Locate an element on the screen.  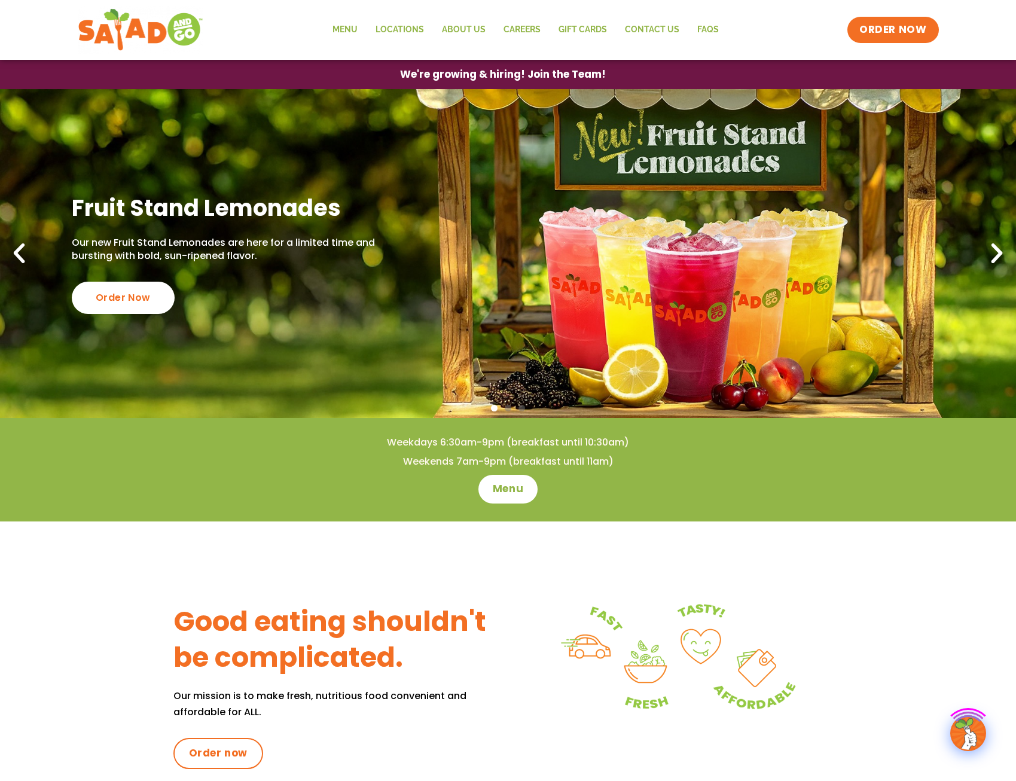
div: Previous slide is located at coordinates (19, 254).